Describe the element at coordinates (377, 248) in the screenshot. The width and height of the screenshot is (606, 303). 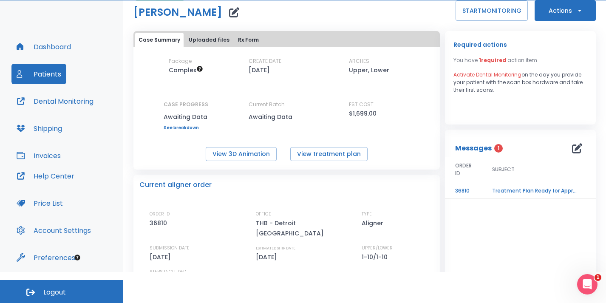
I see `p: UPPER/LOWER` at that location.